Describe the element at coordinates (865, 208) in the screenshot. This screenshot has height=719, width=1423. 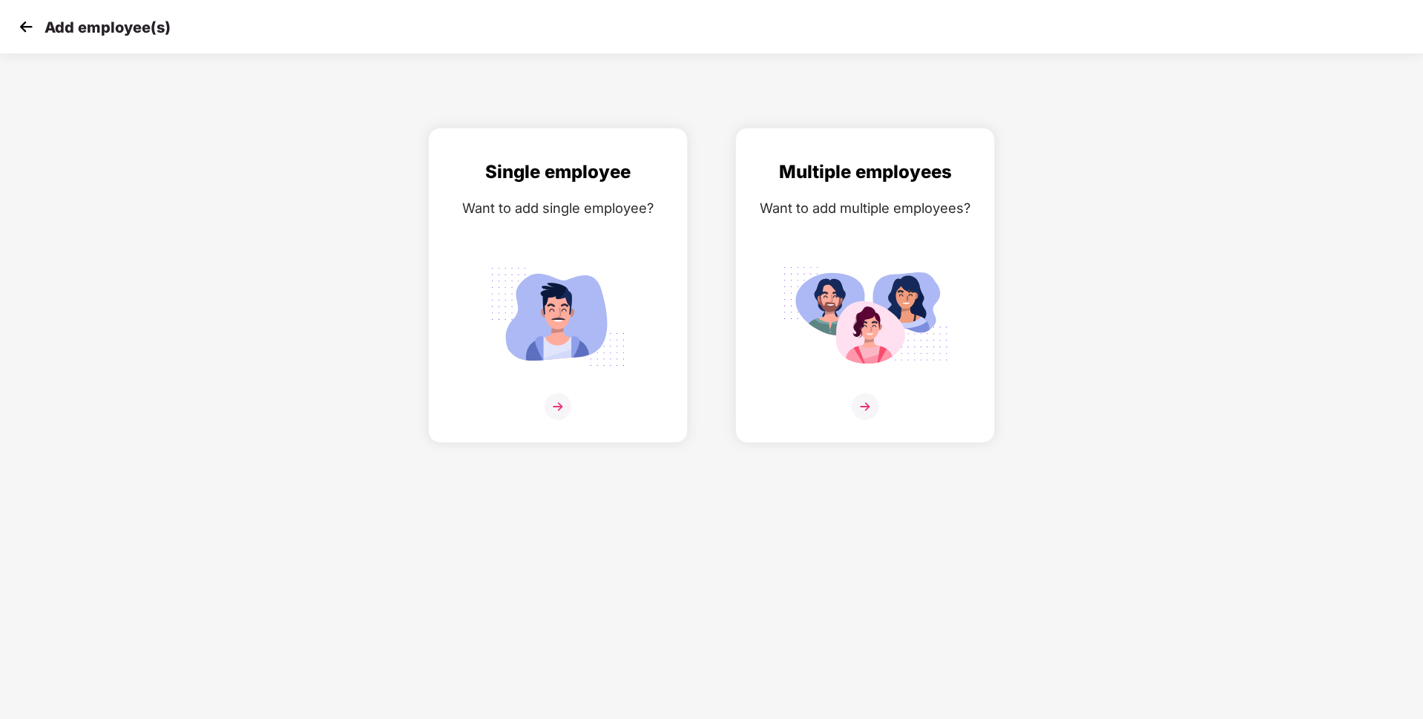
I see `div: Want to add multiple employees?` at that location.